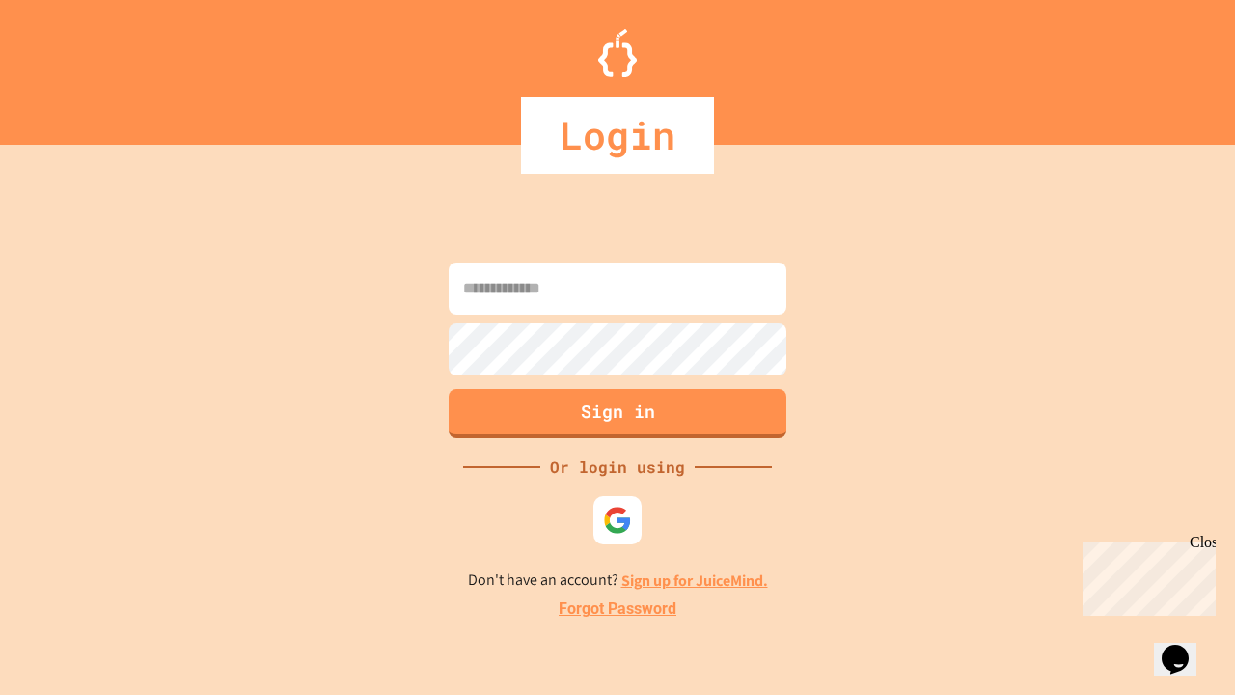  Describe the element at coordinates (695, 580) in the screenshot. I see `a: Sign up for JuiceMind.` at that location.